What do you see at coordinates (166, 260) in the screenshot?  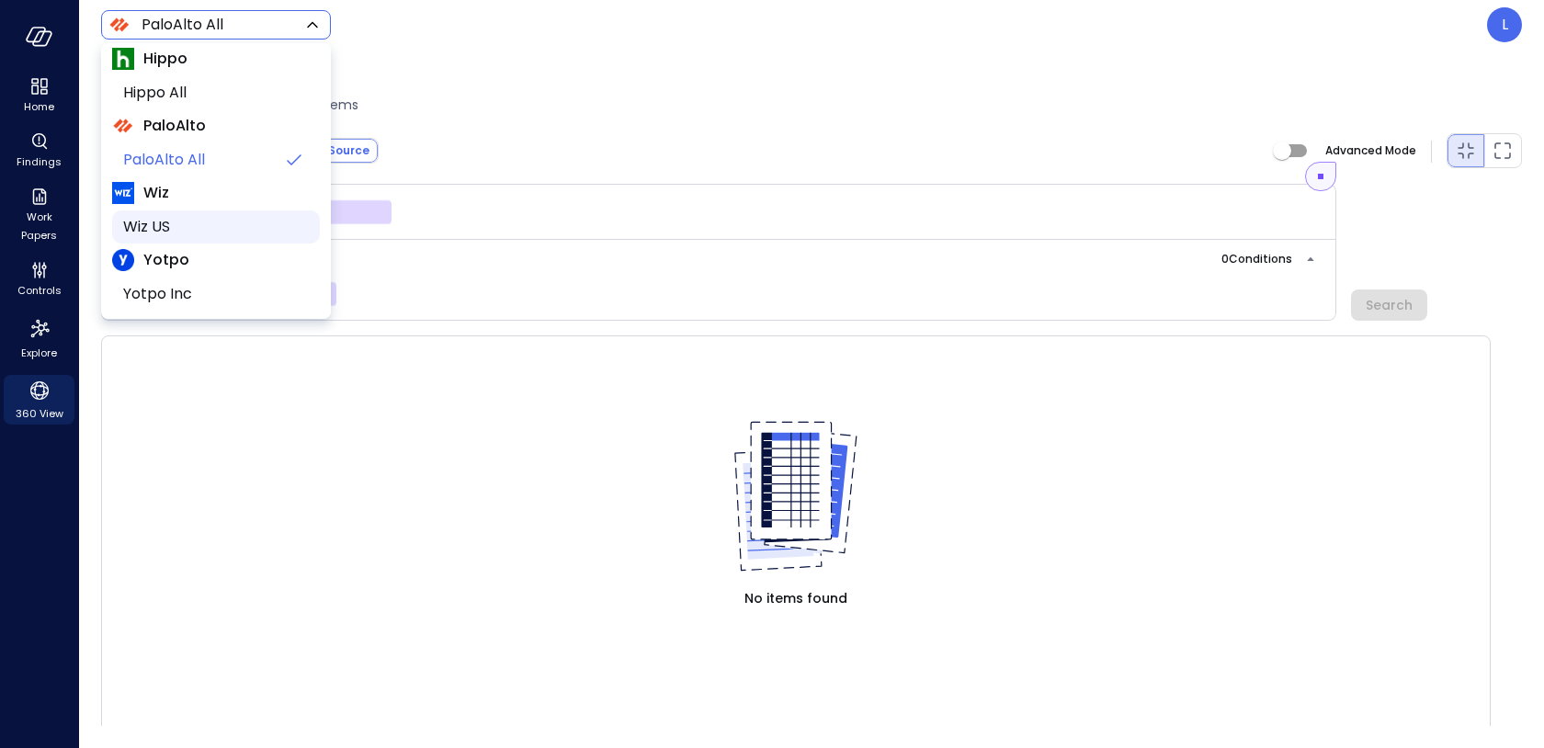 I see `span: Yotpo` at bounding box center [166, 260].